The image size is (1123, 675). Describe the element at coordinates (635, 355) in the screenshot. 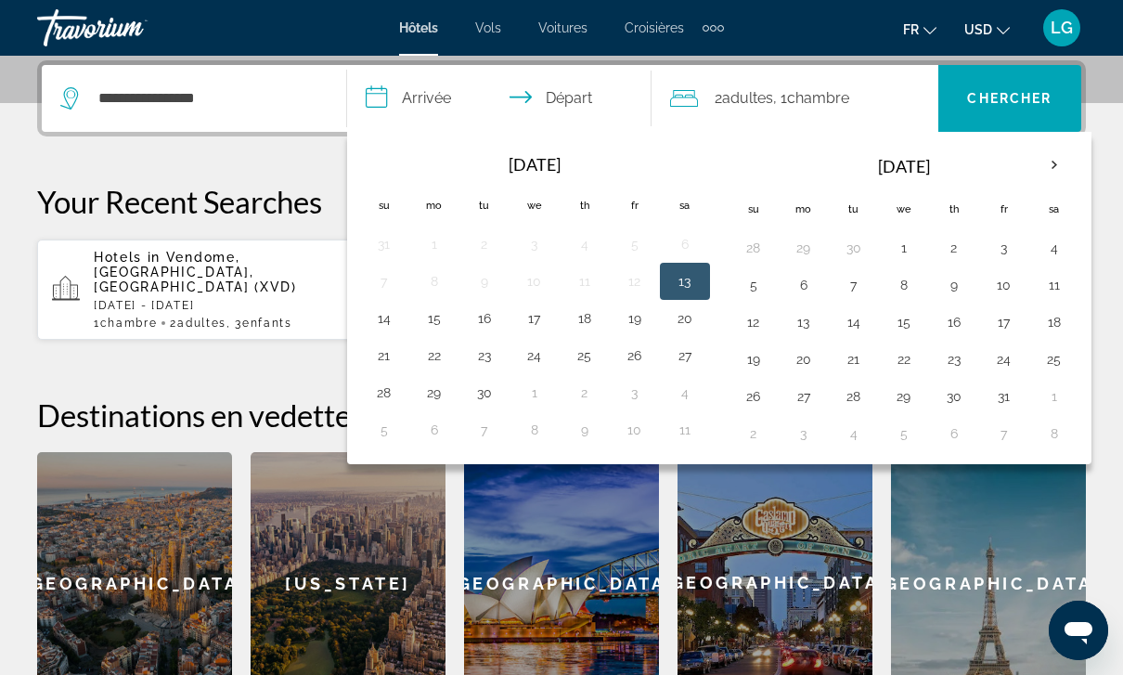

I see `button: Day 26` at that location.